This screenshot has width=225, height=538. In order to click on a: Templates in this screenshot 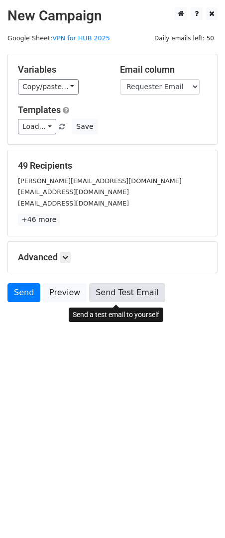, I will do `click(39, 109)`.